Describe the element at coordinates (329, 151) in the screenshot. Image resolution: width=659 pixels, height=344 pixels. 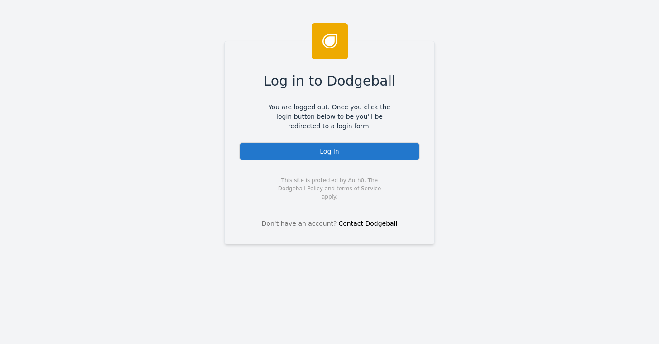
I see `div: Log In` at that location.